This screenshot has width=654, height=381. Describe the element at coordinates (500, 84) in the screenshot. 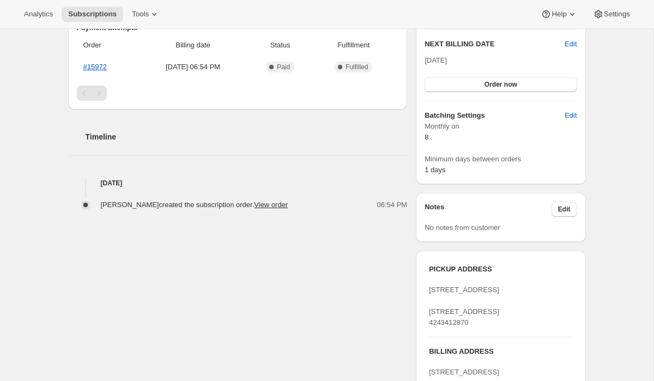

I see `button: Order now` at that location.